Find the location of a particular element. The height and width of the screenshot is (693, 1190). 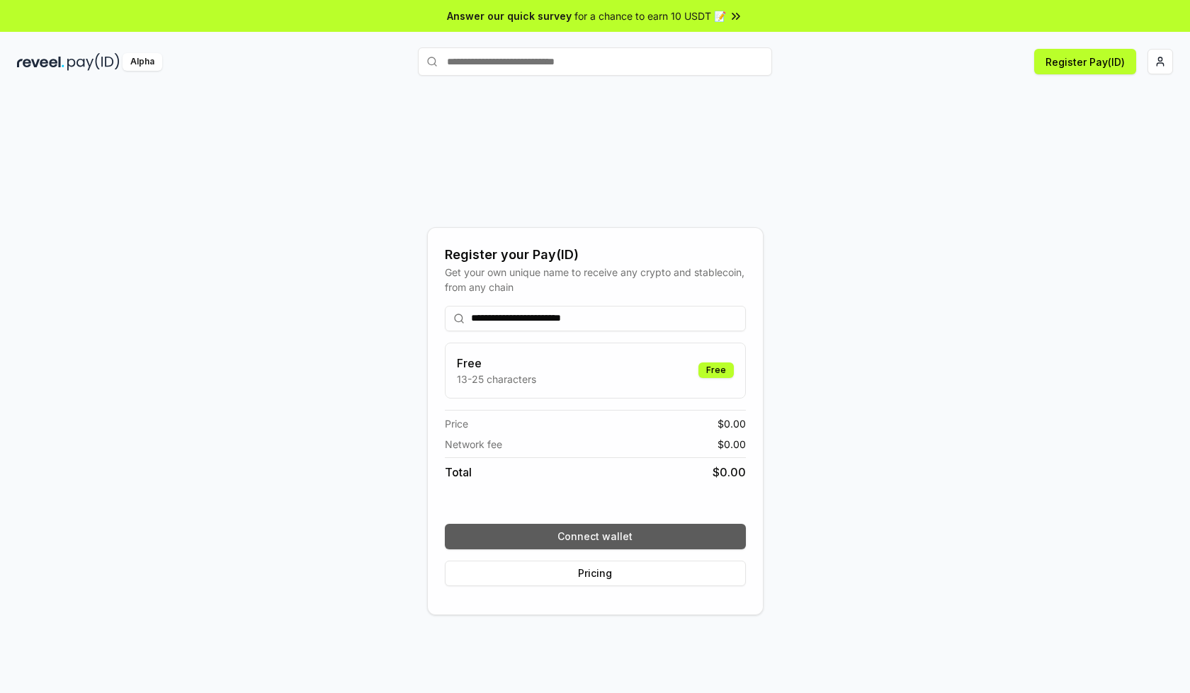

div: Register your Pay(ID) is located at coordinates (595, 255).